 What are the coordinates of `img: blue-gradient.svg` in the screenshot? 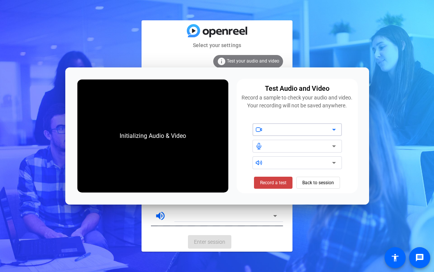 It's located at (217, 31).